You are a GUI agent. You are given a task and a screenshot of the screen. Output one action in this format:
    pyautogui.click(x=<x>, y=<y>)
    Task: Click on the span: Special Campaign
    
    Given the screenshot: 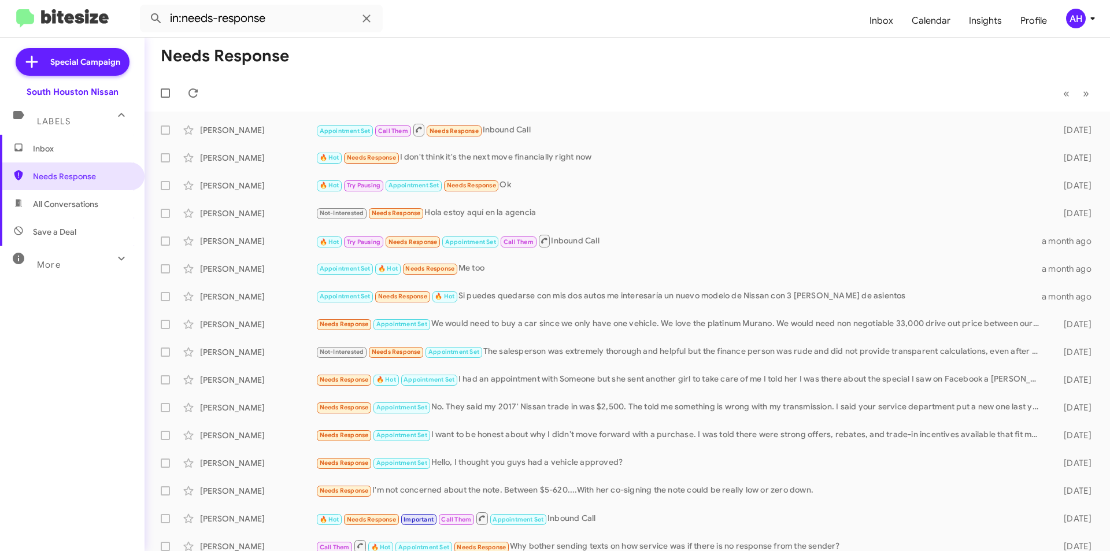 What is the action you would take?
    pyautogui.click(x=85, y=62)
    